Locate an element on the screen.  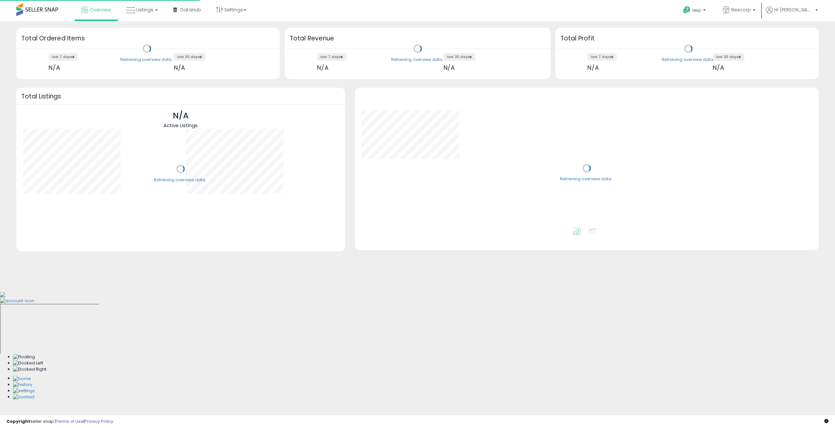
span: Listings is located at coordinates (145, 10).